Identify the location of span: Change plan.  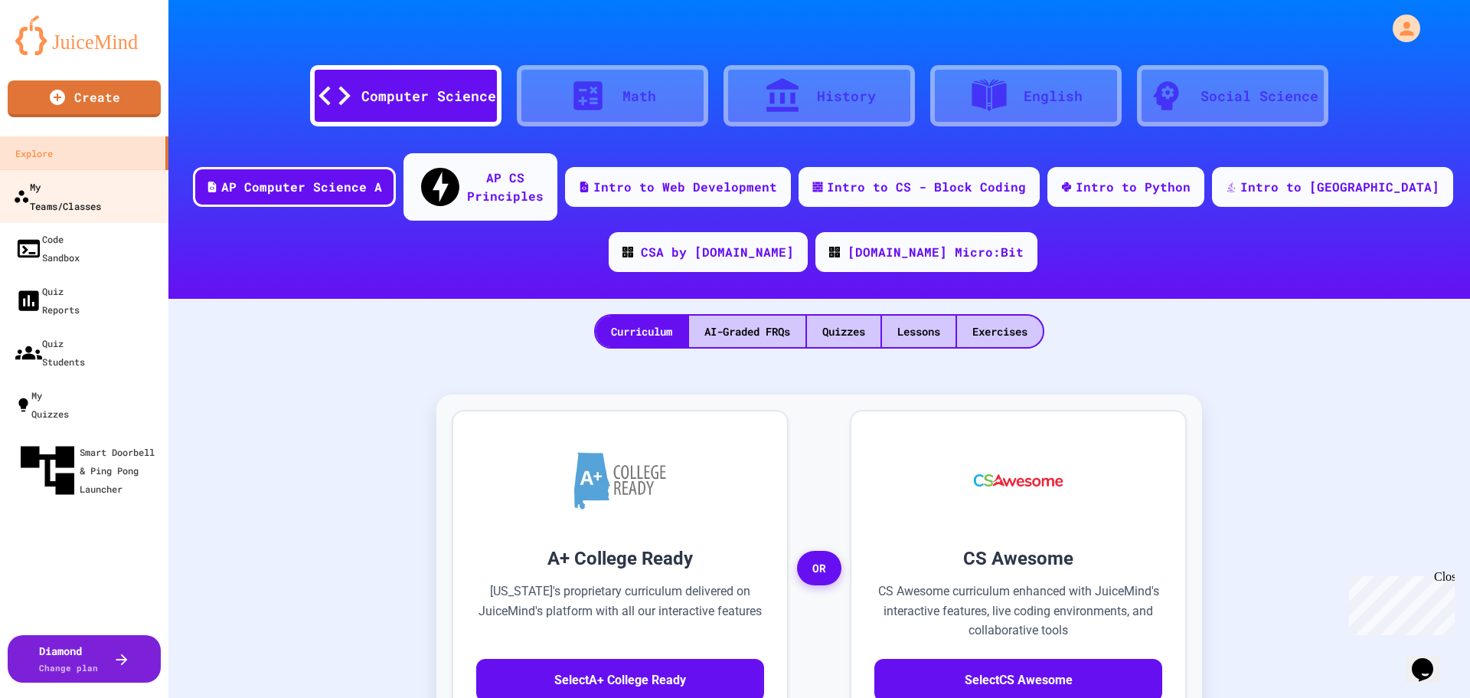
(68, 667).